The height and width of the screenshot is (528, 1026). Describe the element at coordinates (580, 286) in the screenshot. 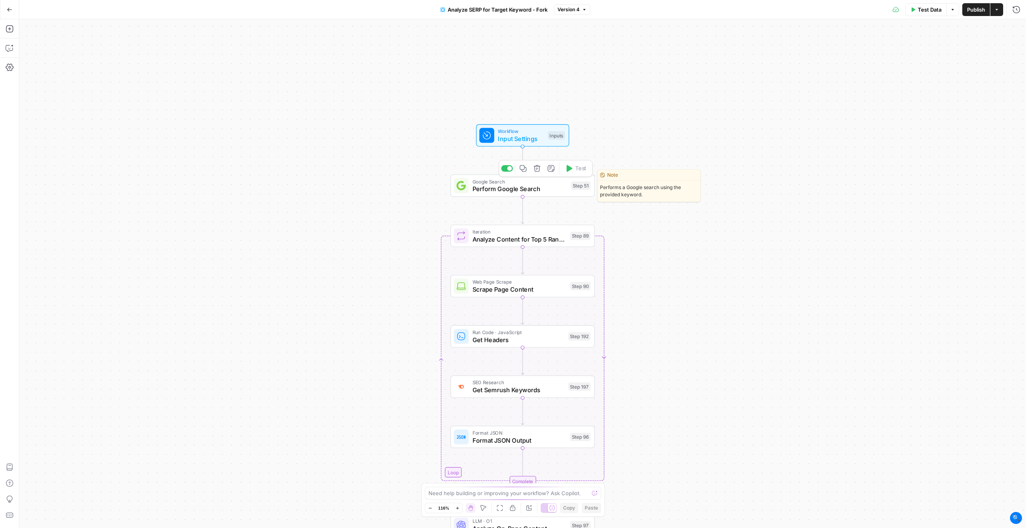

I see `div: Step 90` at that location.